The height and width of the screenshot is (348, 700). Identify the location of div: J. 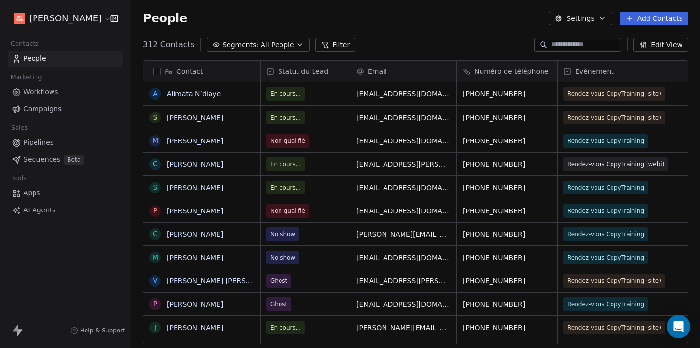
(155, 327).